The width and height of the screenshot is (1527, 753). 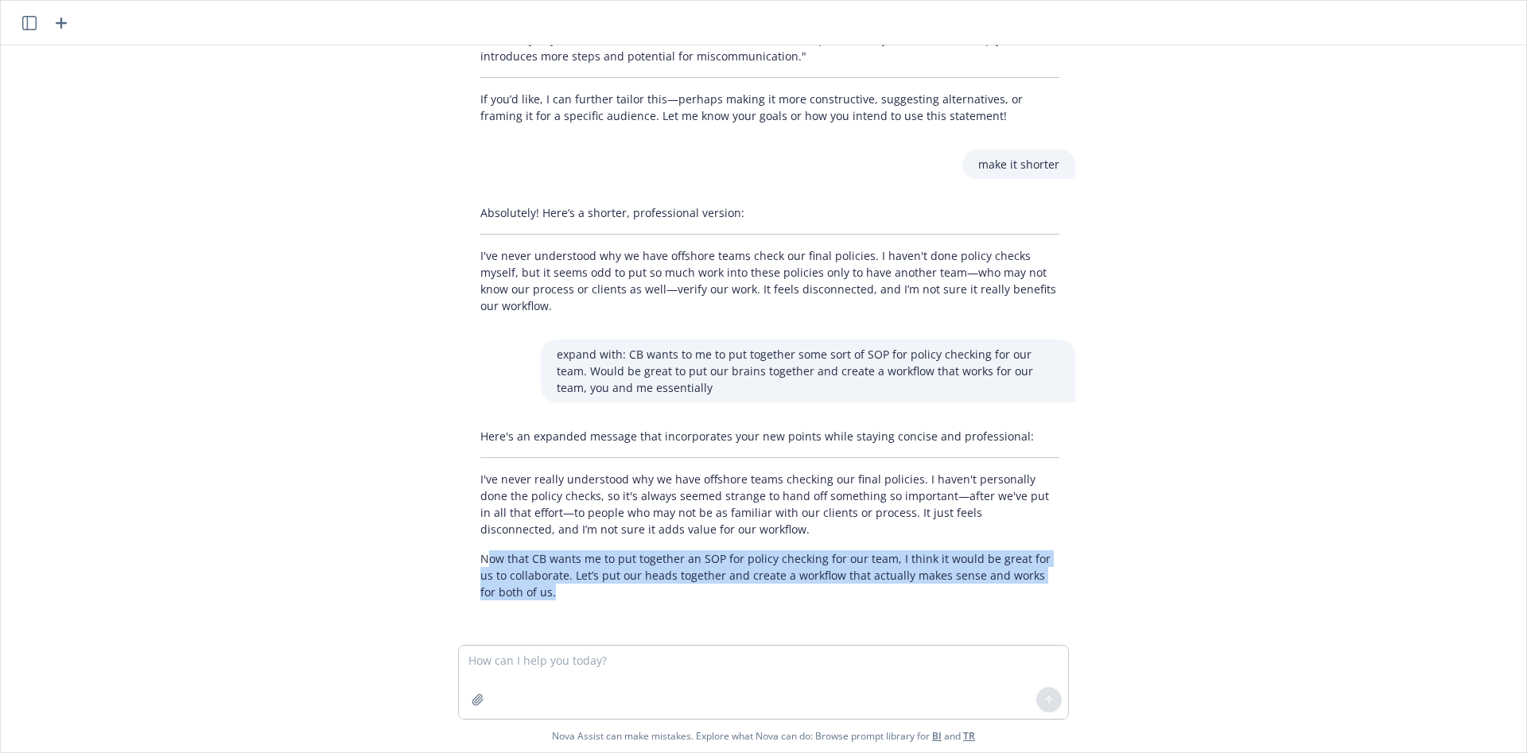 What do you see at coordinates (770, 504) in the screenshot?
I see `p: I've never really understood why we have offshore teams checking our final policies. I haven't pe...` at bounding box center [770, 504].